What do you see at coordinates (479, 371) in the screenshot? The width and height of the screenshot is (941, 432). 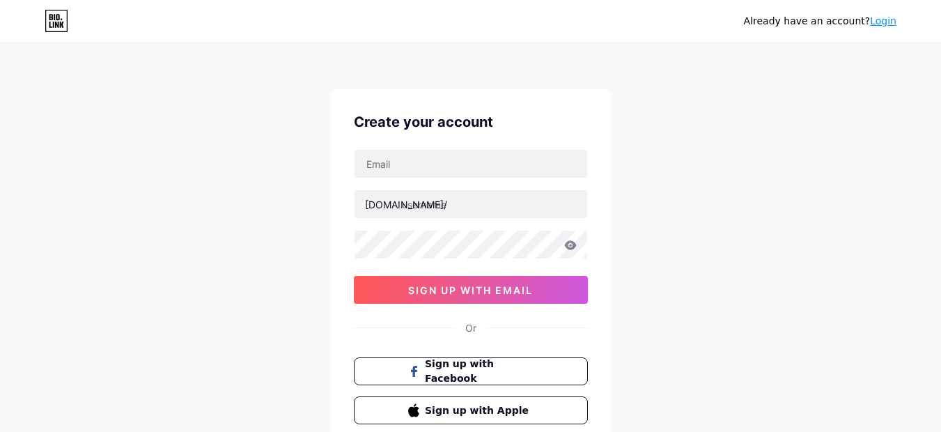 I see `span: Sign up with Facebook` at bounding box center [479, 371].